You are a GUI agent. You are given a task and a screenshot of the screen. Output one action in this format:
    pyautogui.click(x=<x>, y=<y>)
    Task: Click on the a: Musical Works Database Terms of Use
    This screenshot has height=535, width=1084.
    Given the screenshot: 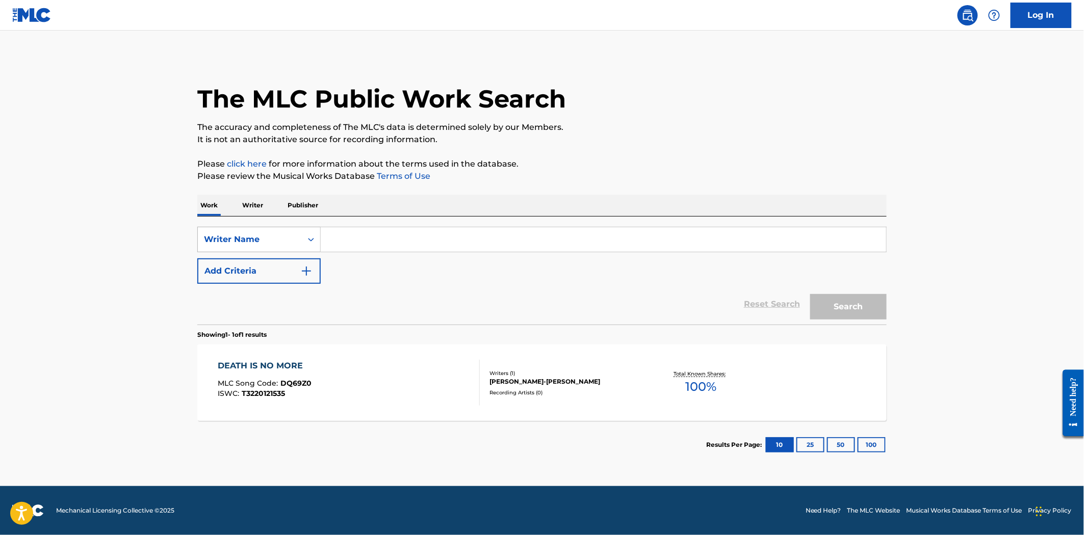 What is the action you would take?
    pyautogui.click(x=964, y=511)
    